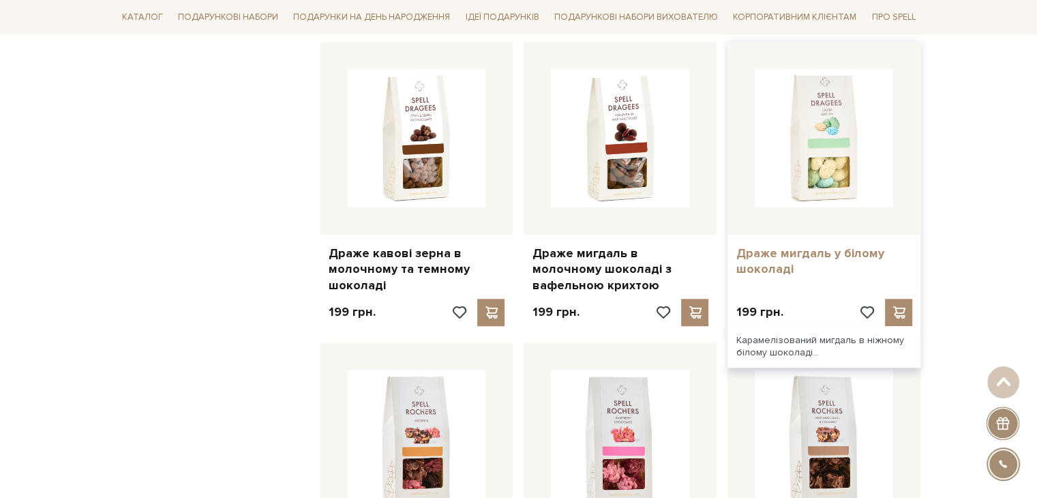 This screenshot has width=1037, height=498. What do you see at coordinates (636, 17) in the screenshot?
I see `a: Подарункові набори вихователю` at bounding box center [636, 17].